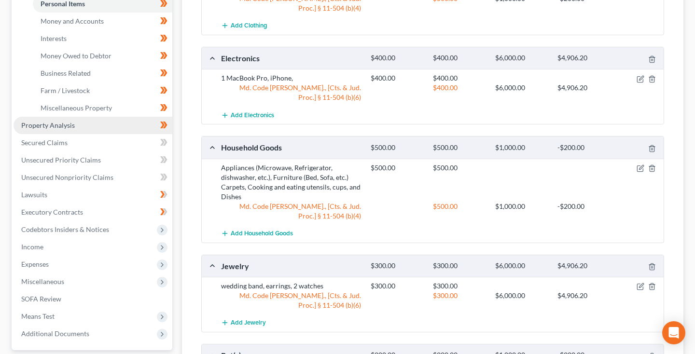  I want to click on div: Appliances (Microwave, Refrigerator, dishwasher, etc.), Furniture (Bed, Sofa, etc.) Carpets, Cook..., so click(291, 182).